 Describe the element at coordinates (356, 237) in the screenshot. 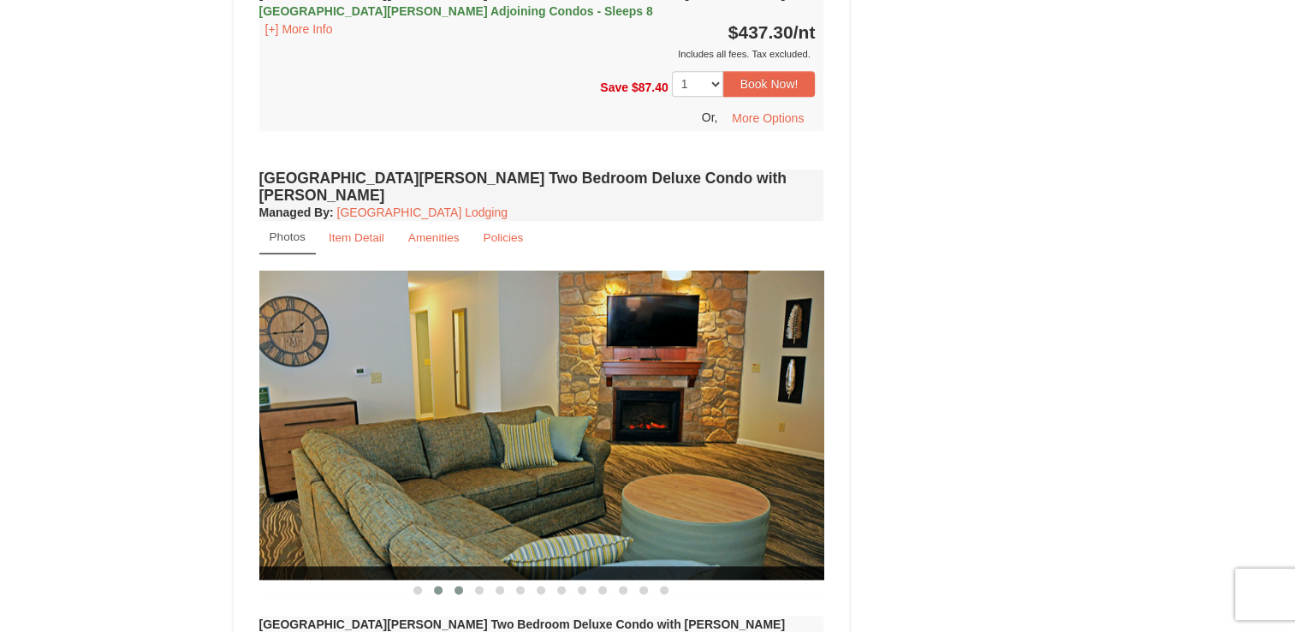

I see `small: Item Detail` at that location.